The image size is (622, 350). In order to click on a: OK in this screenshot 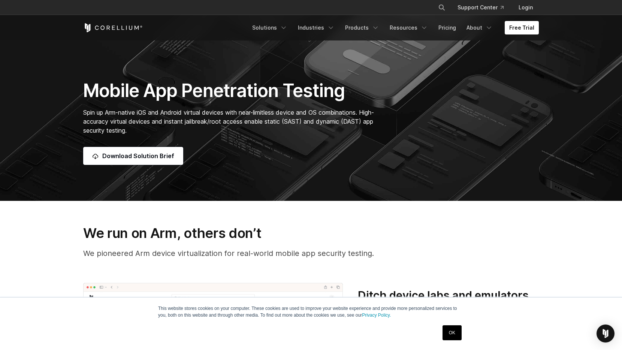, I will do `click(452, 333)`.